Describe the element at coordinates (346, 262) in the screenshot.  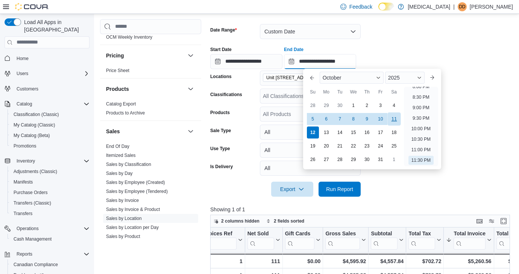
I see `div: $4,595.92` at that location.